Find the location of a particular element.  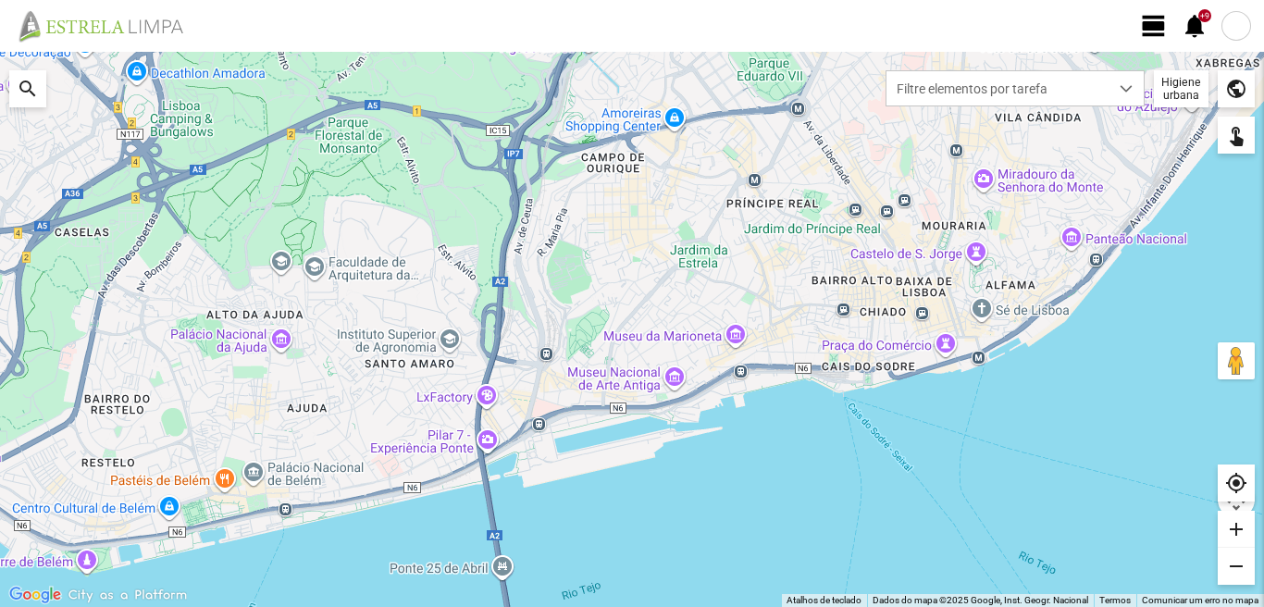

div: remove is located at coordinates (1236, 566).